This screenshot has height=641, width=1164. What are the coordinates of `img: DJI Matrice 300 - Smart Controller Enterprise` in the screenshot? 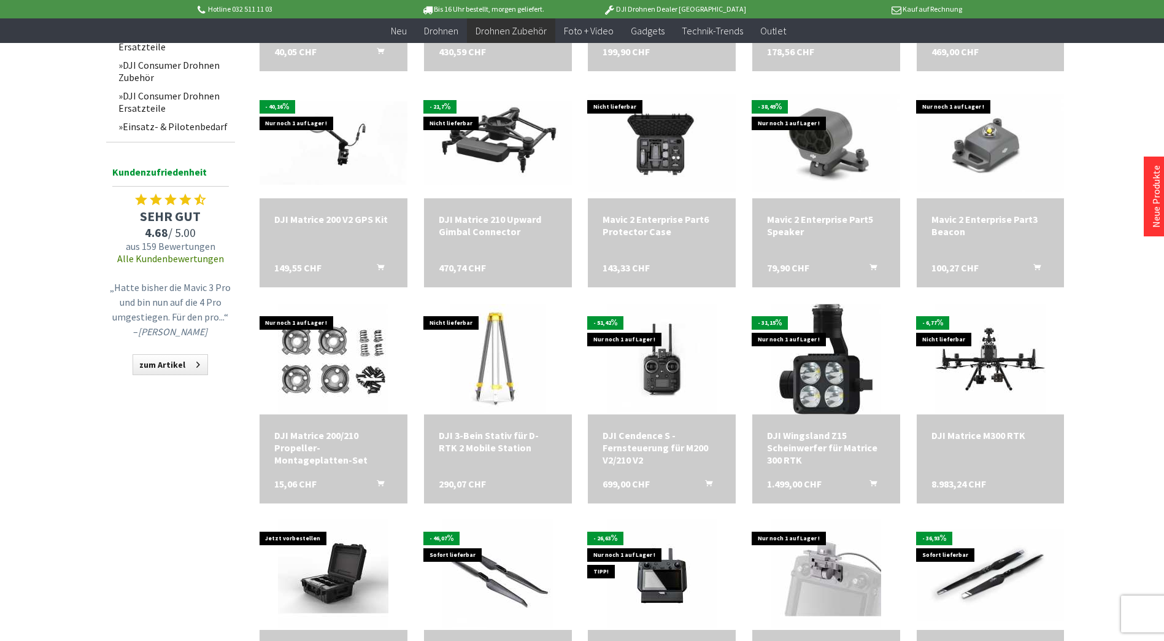 It's located at (662, 574).